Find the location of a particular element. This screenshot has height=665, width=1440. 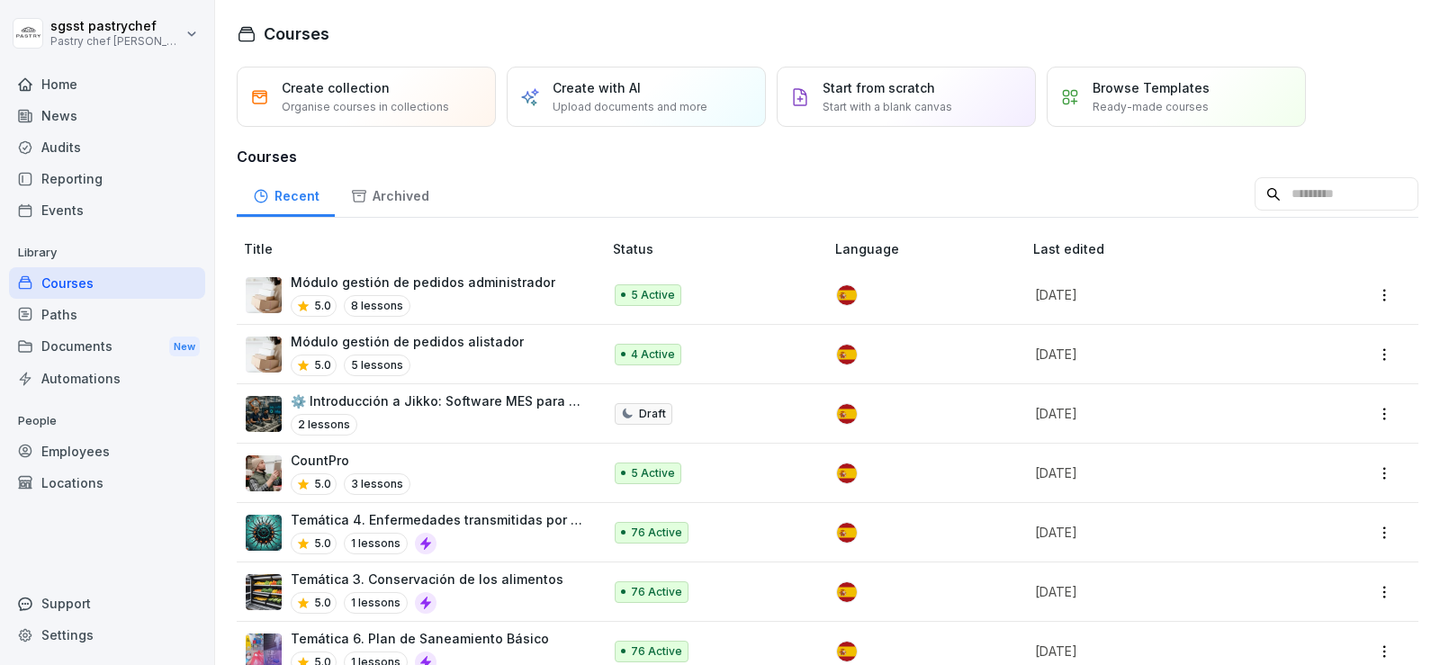

p: Status is located at coordinates (720, 248).